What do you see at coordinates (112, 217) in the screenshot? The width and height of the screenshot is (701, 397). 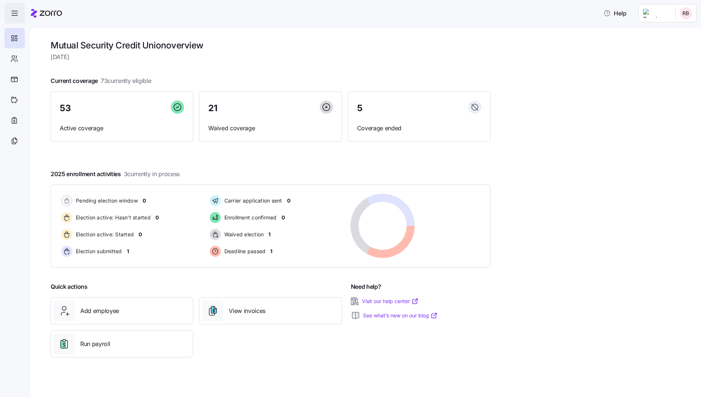 I see `span: Election active: Hasn't started` at bounding box center [112, 217].